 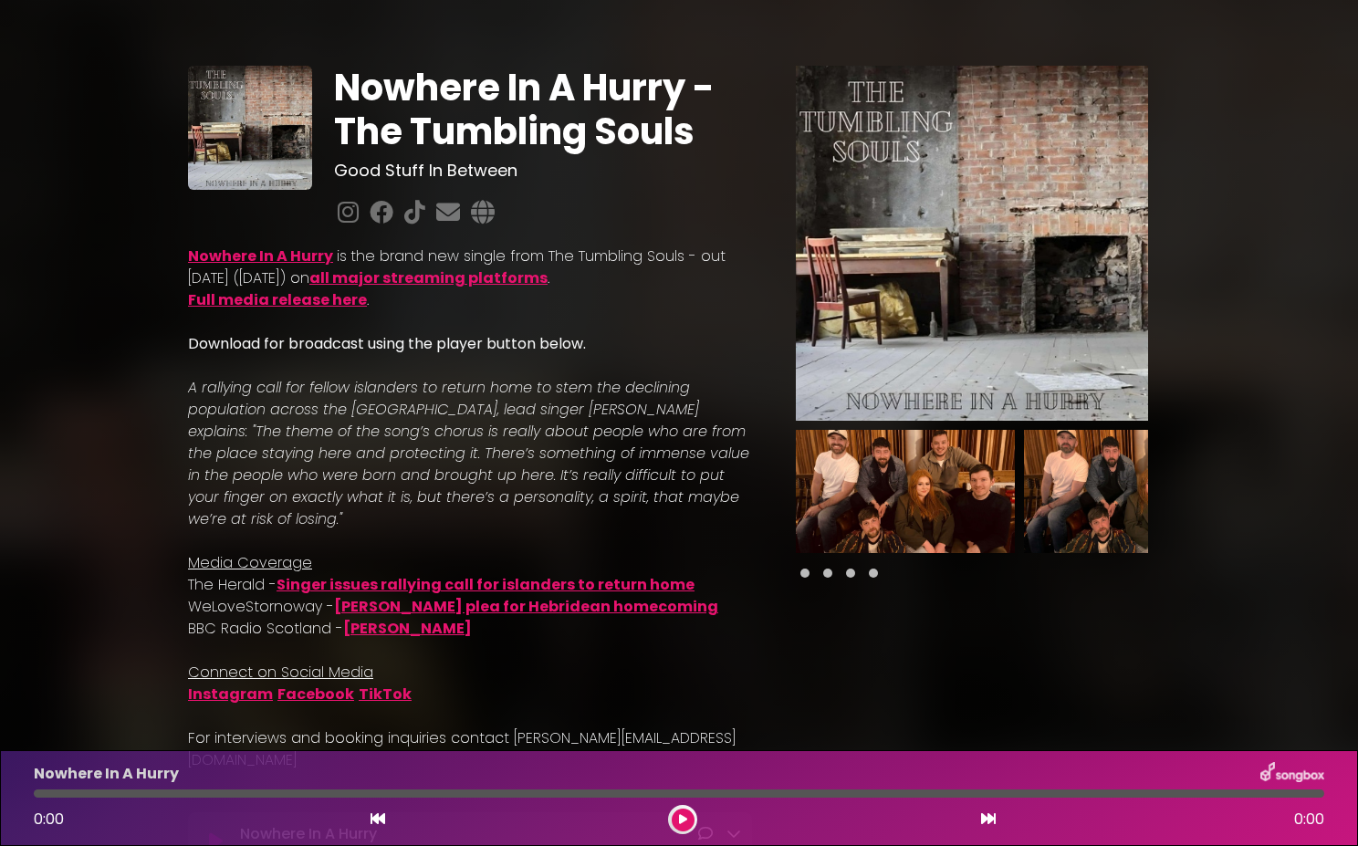 What do you see at coordinates (485, 584) in the screenshot?
I see `a: Singer issues rallying call for islanders to return home` at bounding box center [485, 584].